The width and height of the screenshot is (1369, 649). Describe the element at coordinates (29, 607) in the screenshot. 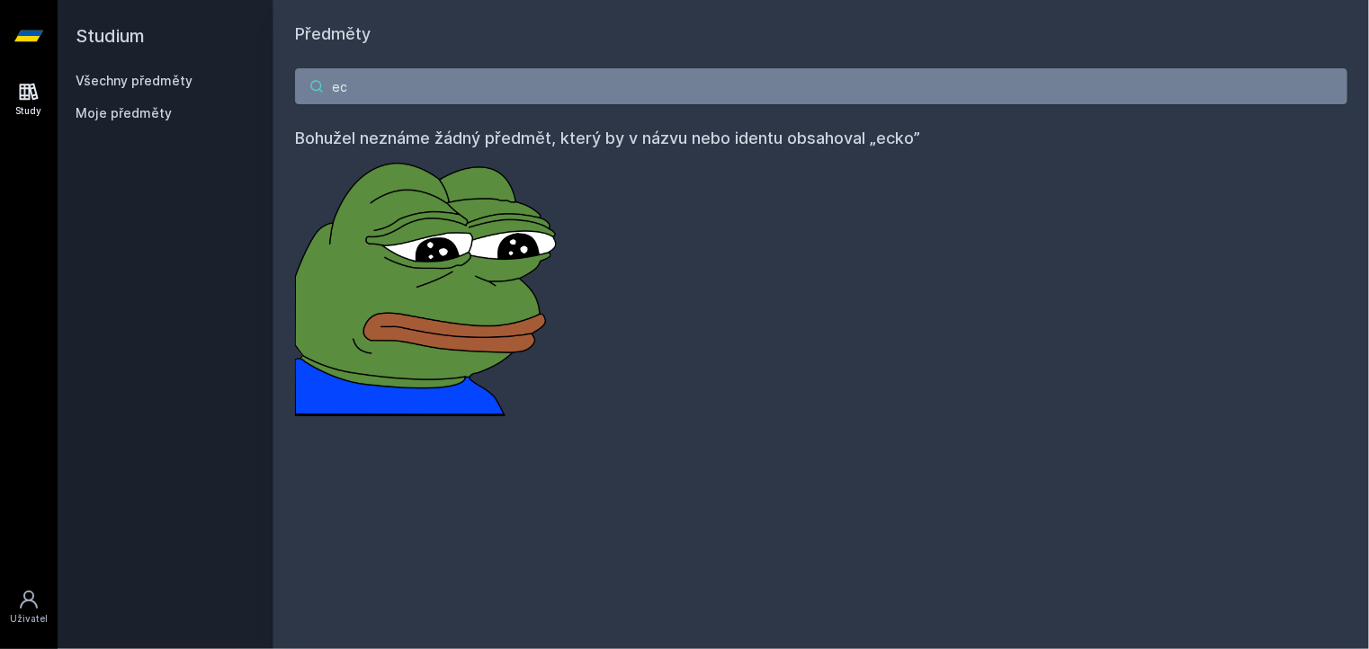

I see `a: Uživatel` at that location.